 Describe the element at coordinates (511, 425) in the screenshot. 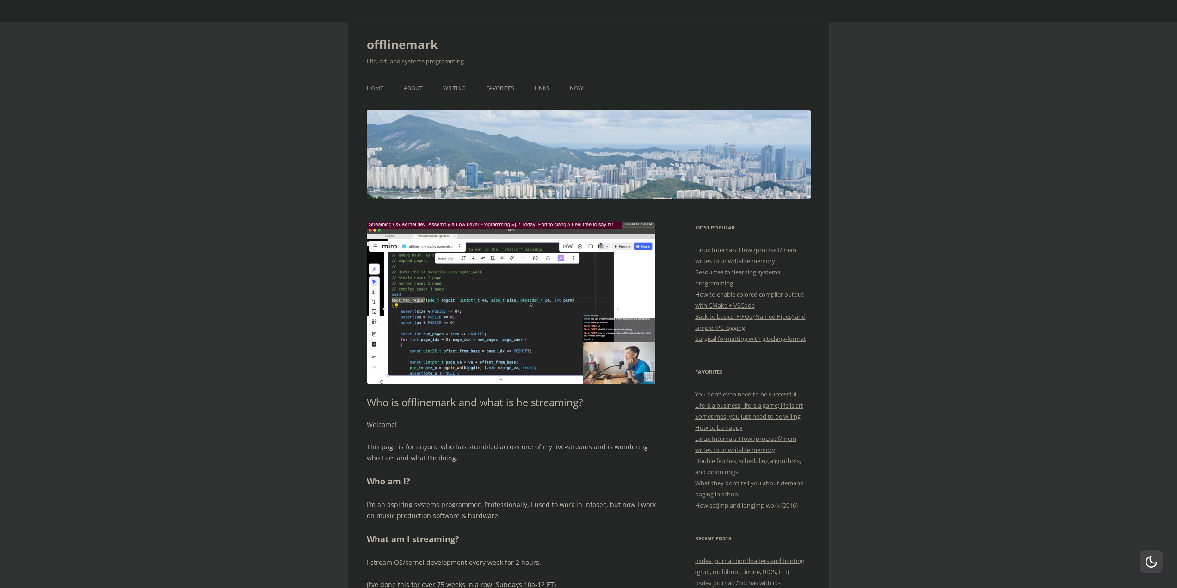

I see `p: Welcome!` at that location.